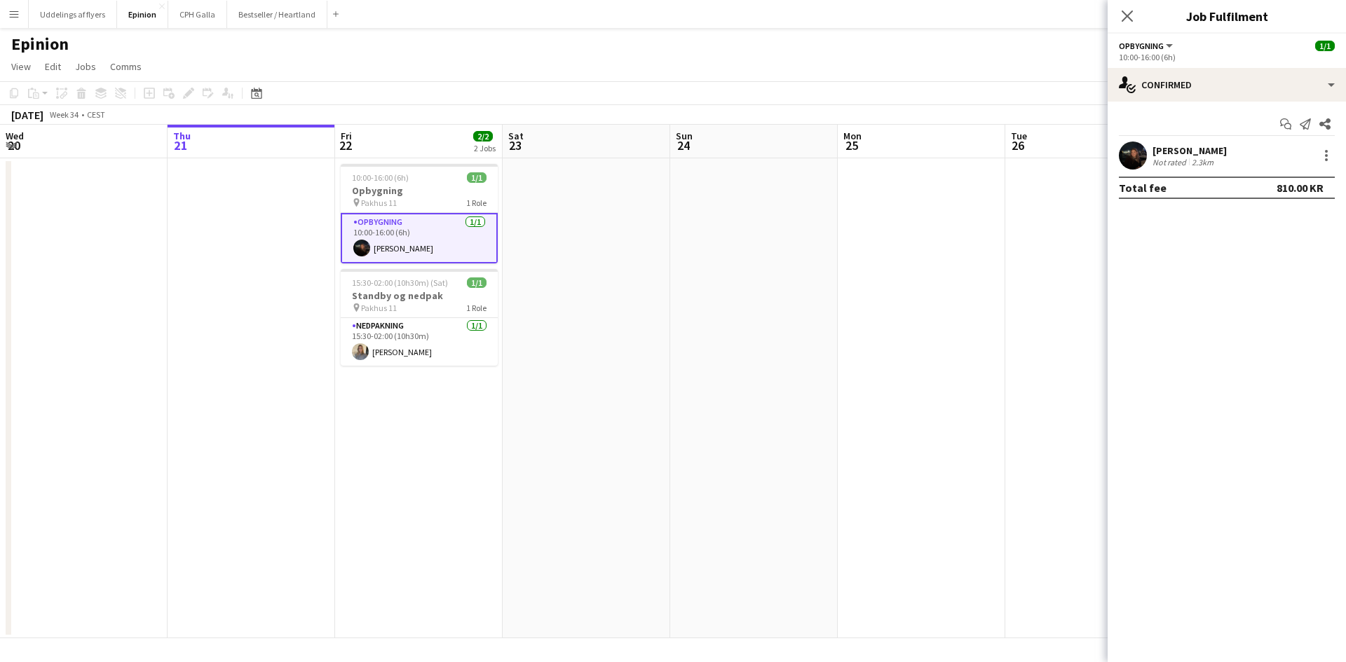 The width and height of the screenshot is (1346, 662). What do you see at coordinates (64, 114) in the screenshot?
I see `span: Week 34` at bounding box center [64, 114].